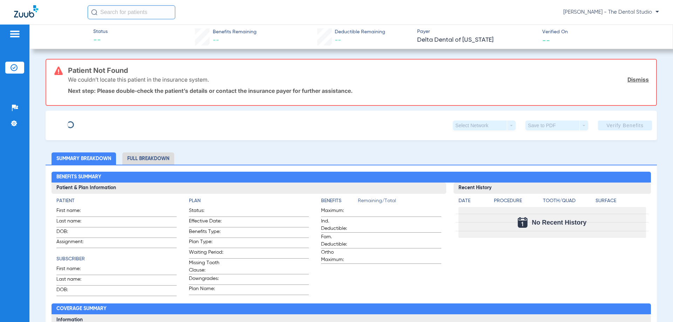  What do you see at coordinates (206, 280) in the screenshot?
I see `span: Downgrades:` at bounding box center [206, 280].